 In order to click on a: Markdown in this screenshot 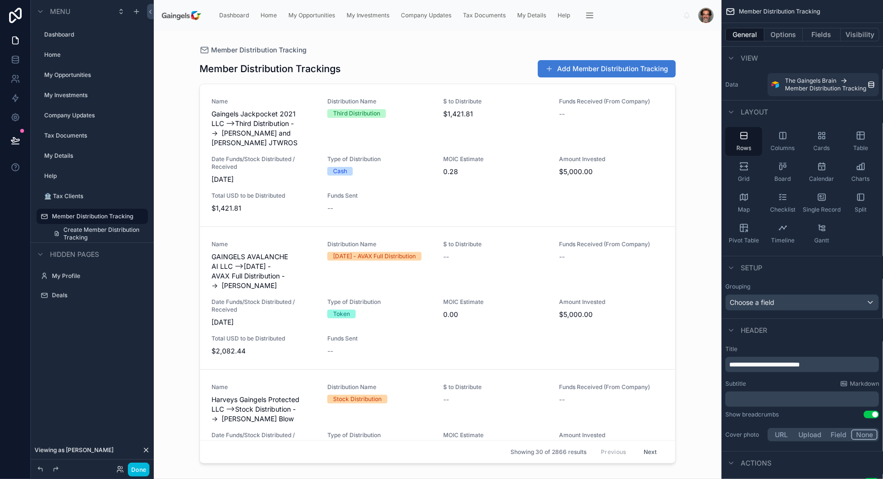, I will do `click(859, 383)`.